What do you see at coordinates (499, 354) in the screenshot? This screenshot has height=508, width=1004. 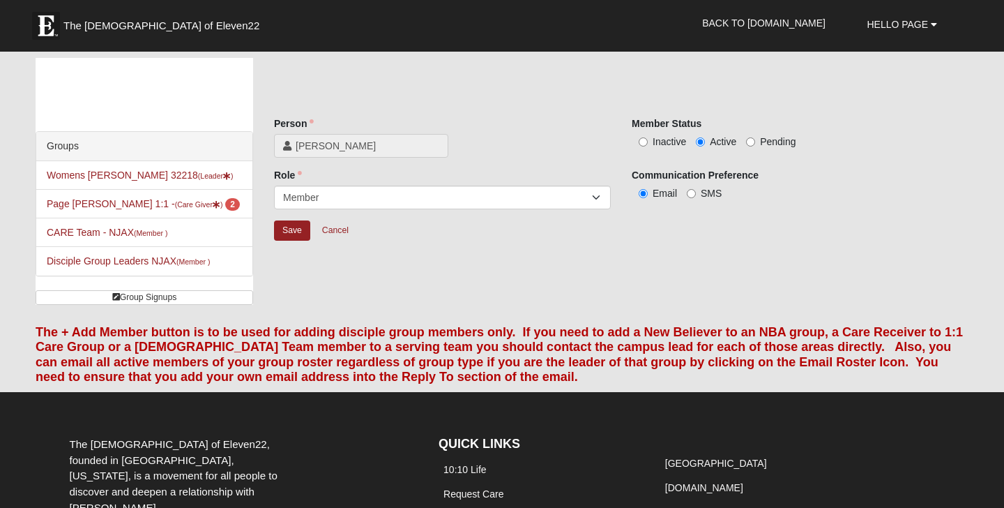 I see `font: The + Add Member button is to be used for adding disciple group members only. If you need to add ...` at bounding box center [499, 354].